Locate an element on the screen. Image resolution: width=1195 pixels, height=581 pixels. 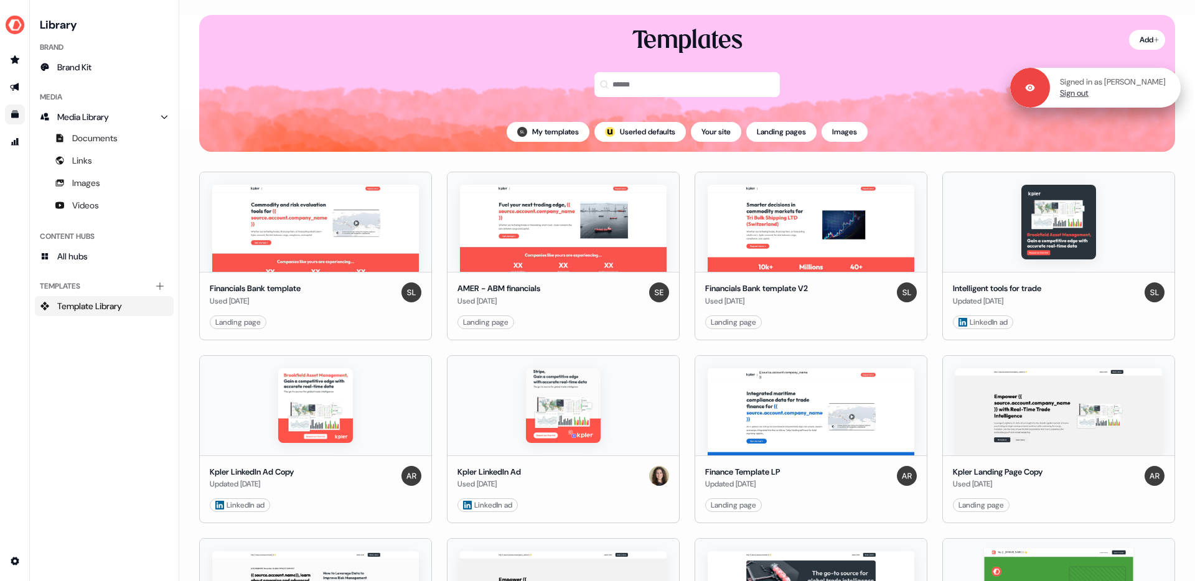
a: Videos is located at coordinates (104, 205).